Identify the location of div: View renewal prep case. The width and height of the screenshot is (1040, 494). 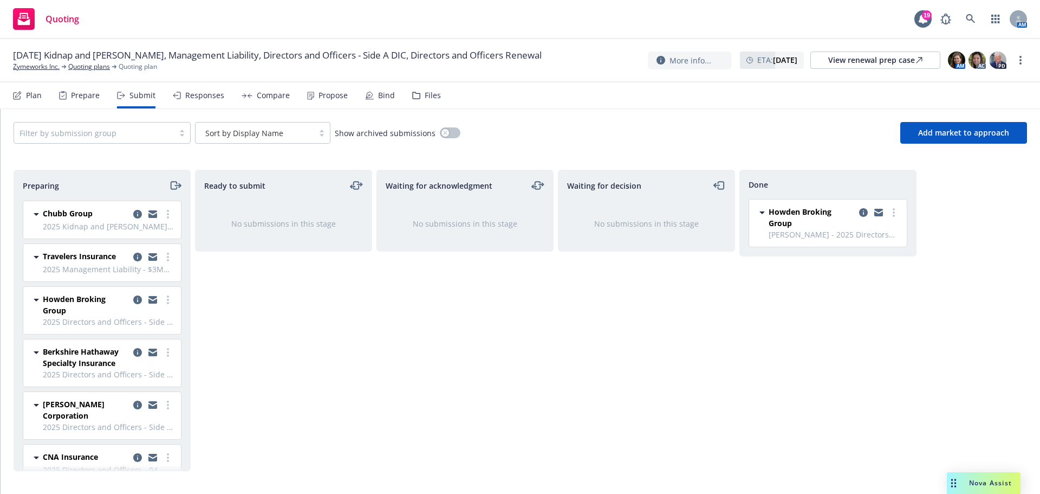
(876, 60).